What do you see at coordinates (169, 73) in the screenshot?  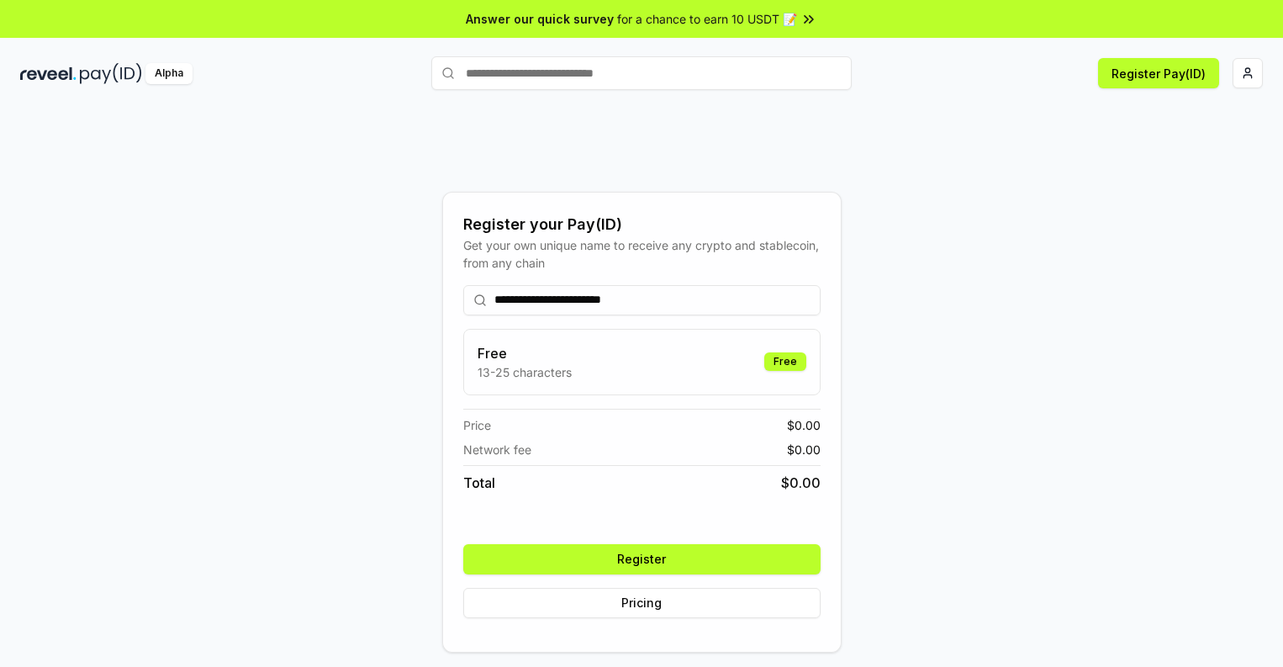 I see `div: Alpha` at bounding box center [169, 73].